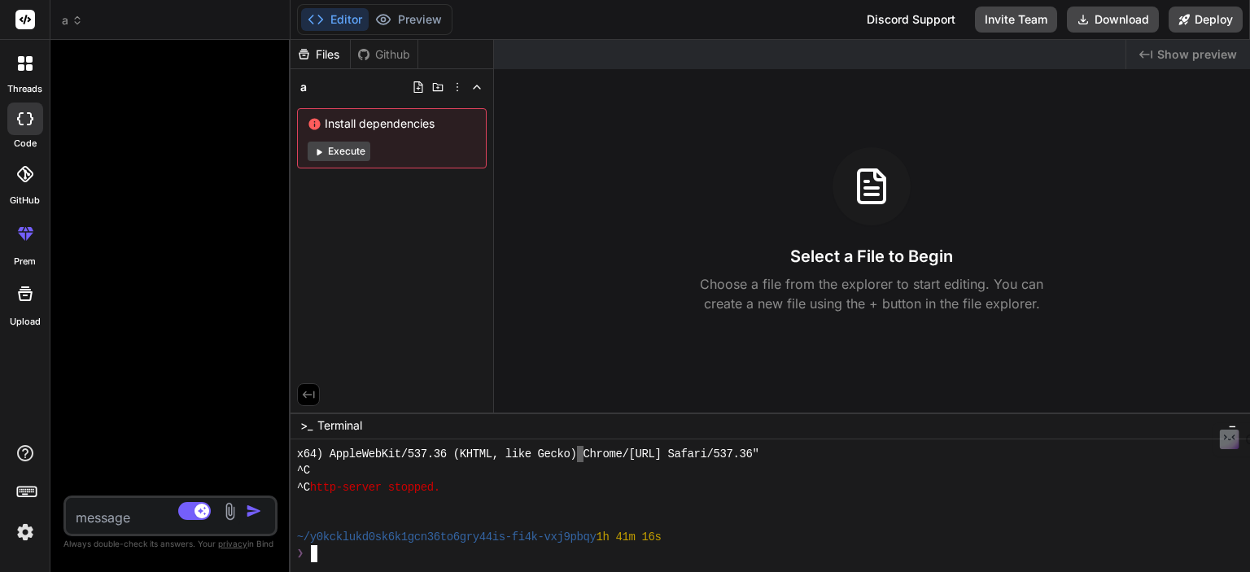 This screenshot has height=572, width=1250. What do you see at coordinates (24, 261) in the screenshot?
I see `label: prem` at bounding box center [24, 261].